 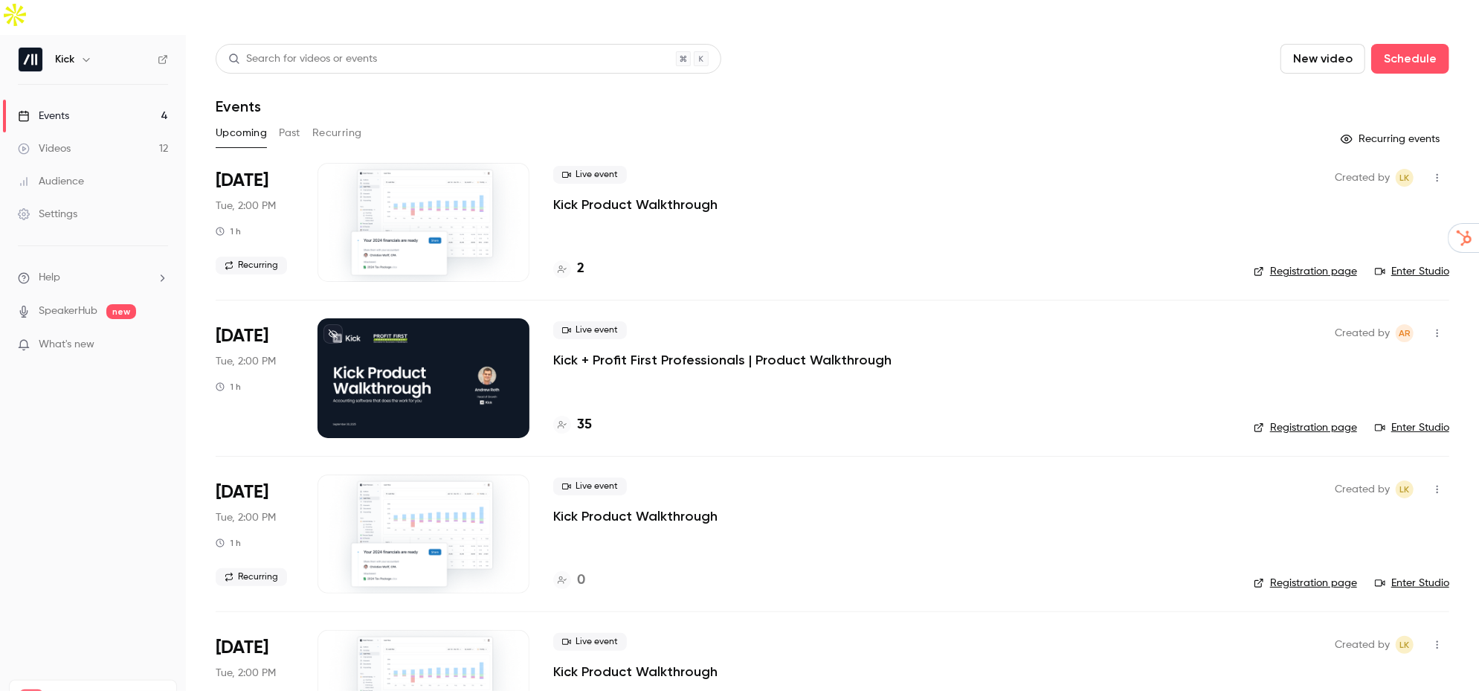 What do you see at coordinates (569, 580) in the screenshot?
I see `a: 0` at bounding box center [569, 580].